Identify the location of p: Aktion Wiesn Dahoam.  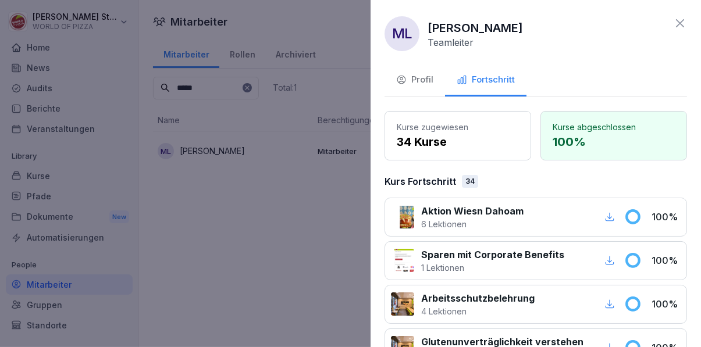
(473, 211).